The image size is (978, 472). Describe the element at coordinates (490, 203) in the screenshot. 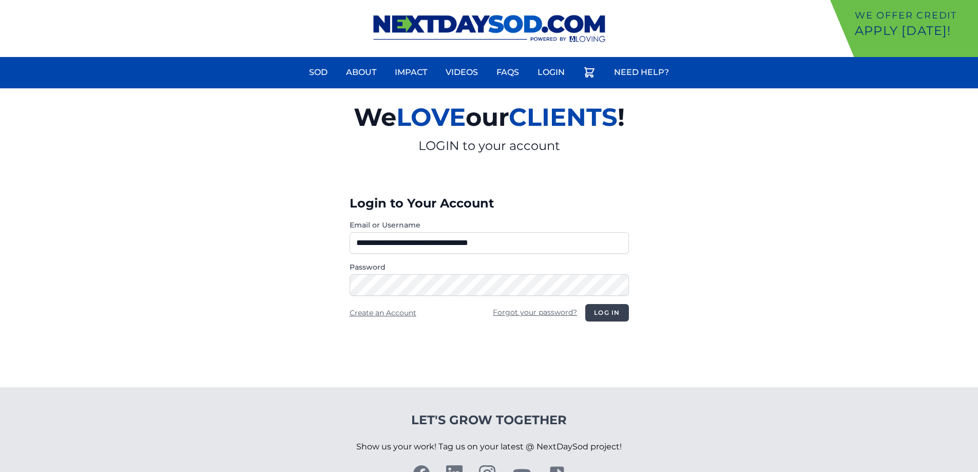

I see `h3: Login to Your Account` at that location.